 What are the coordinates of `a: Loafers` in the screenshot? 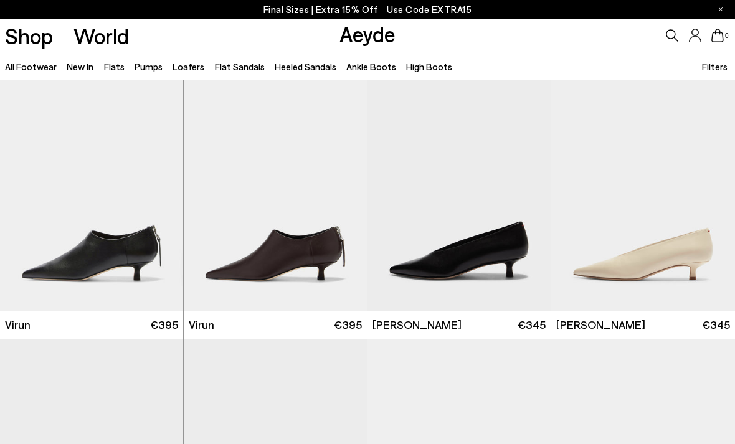 It's located at (188, 67).